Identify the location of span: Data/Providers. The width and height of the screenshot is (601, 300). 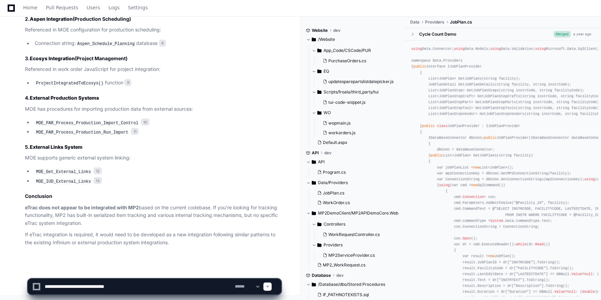
(333, 183).